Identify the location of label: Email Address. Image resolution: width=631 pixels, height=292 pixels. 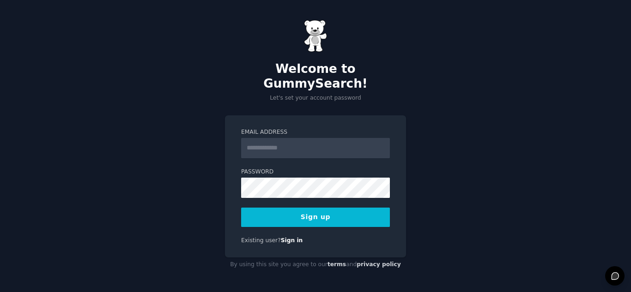
(315, 132).